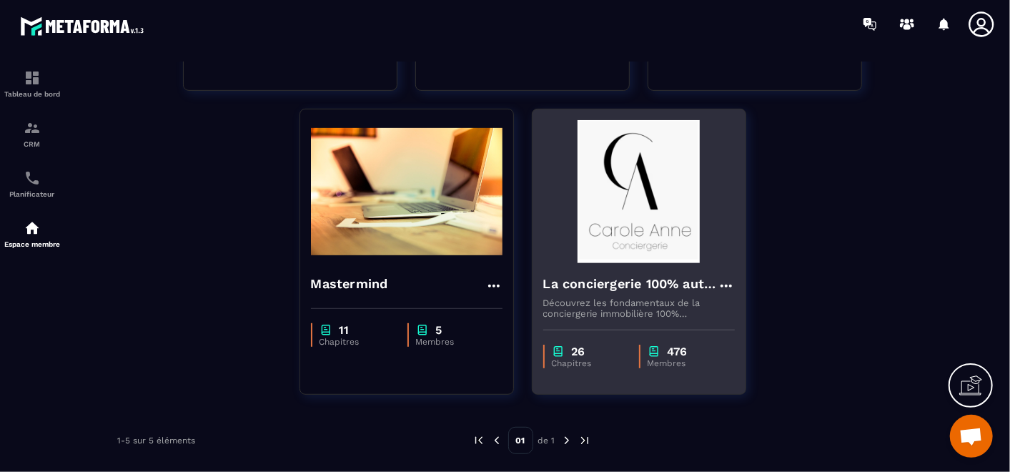 This screenshot has height=472, width=1010. What do you see at coordinates (32, 144) in the screenshot?
I see `p: CRM` at bounding box center [32, 144].